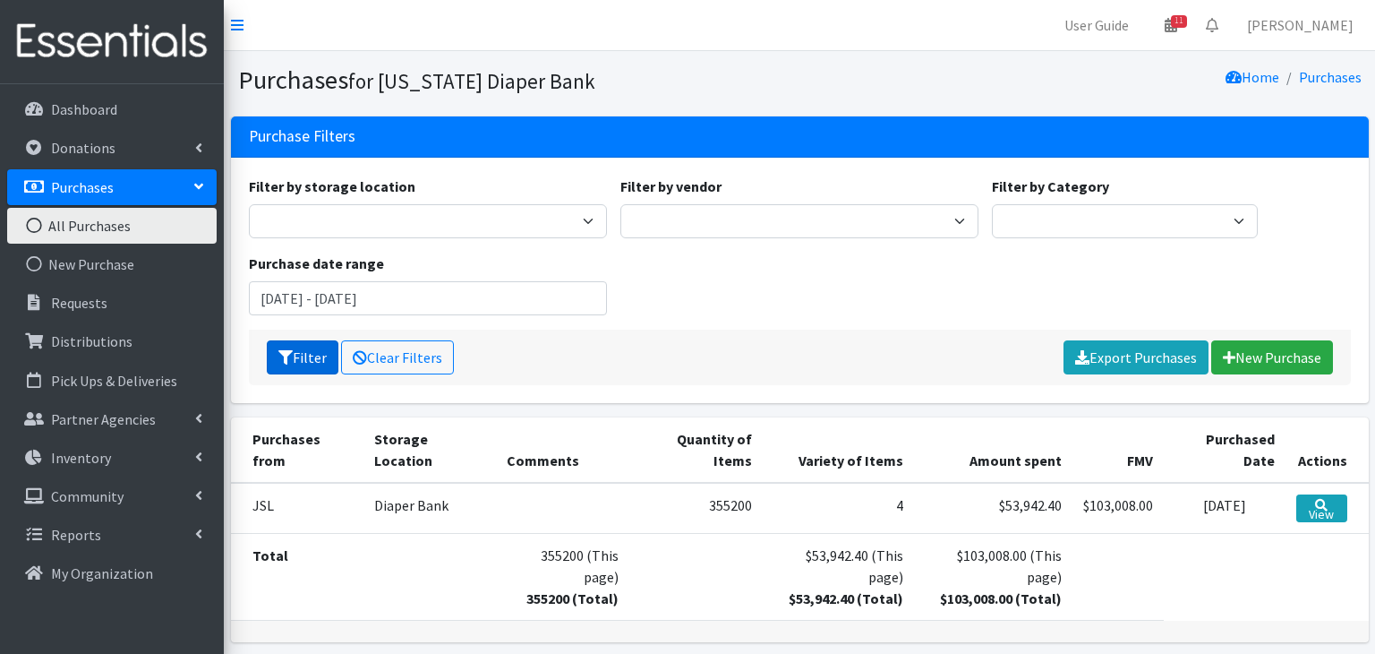  Describe the element at coordinates (112, 419) in the screenshot. I see `a: Partner Agencies` at that location.